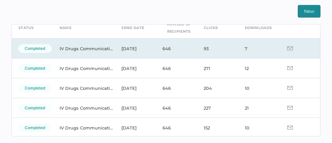  I want to click on td: 12, so click(259, 68).